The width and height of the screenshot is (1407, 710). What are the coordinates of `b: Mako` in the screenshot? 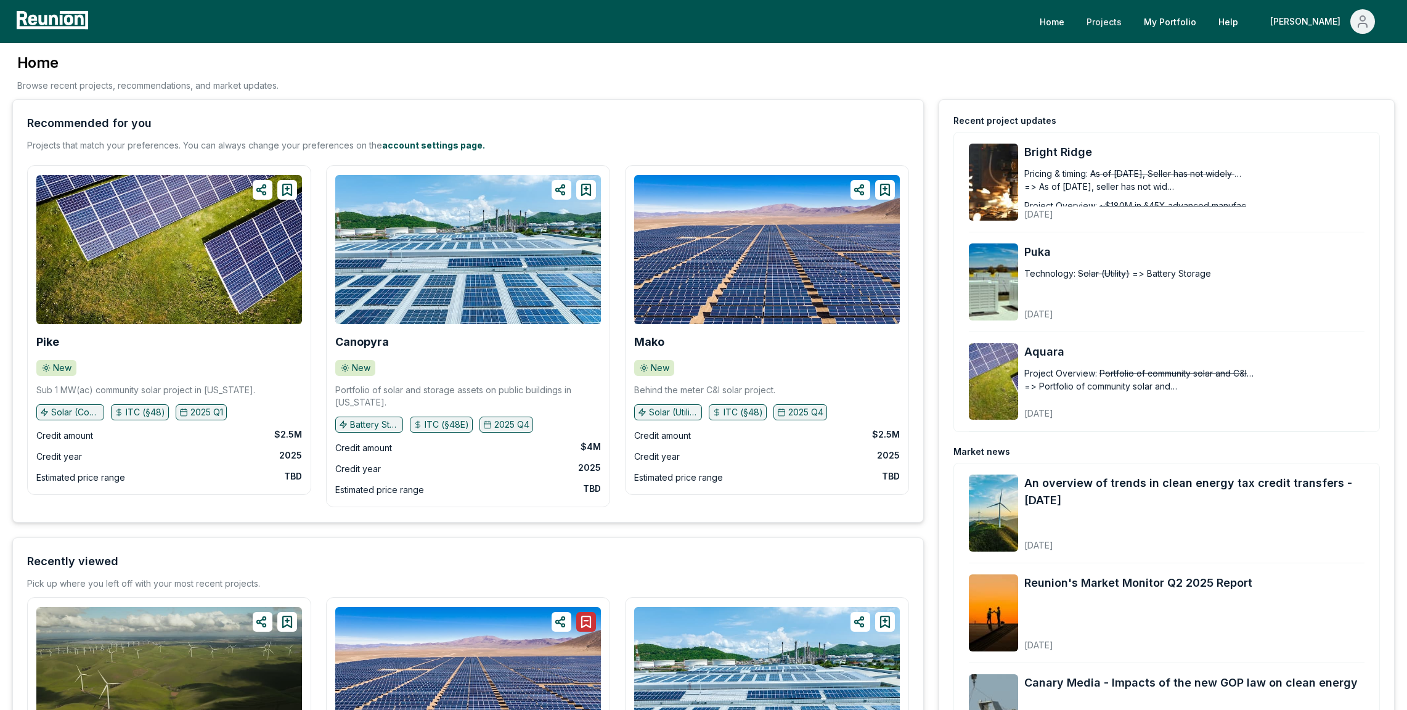 It's located at (649, 341).